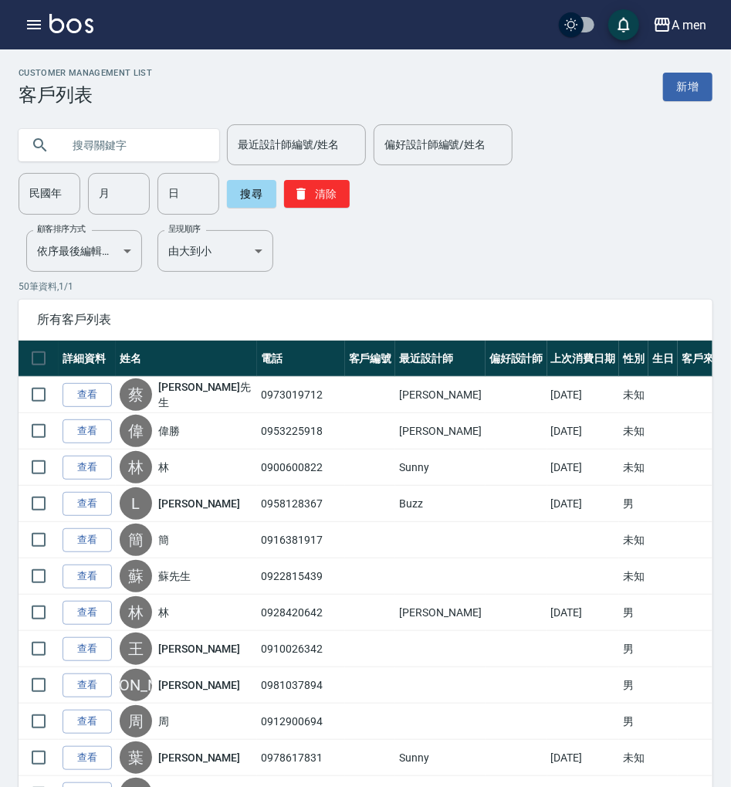  What do you see at coordinates (517, 358) in the screenshot?
I see `th: 偏好設計師` at bounding box center [517, 358].